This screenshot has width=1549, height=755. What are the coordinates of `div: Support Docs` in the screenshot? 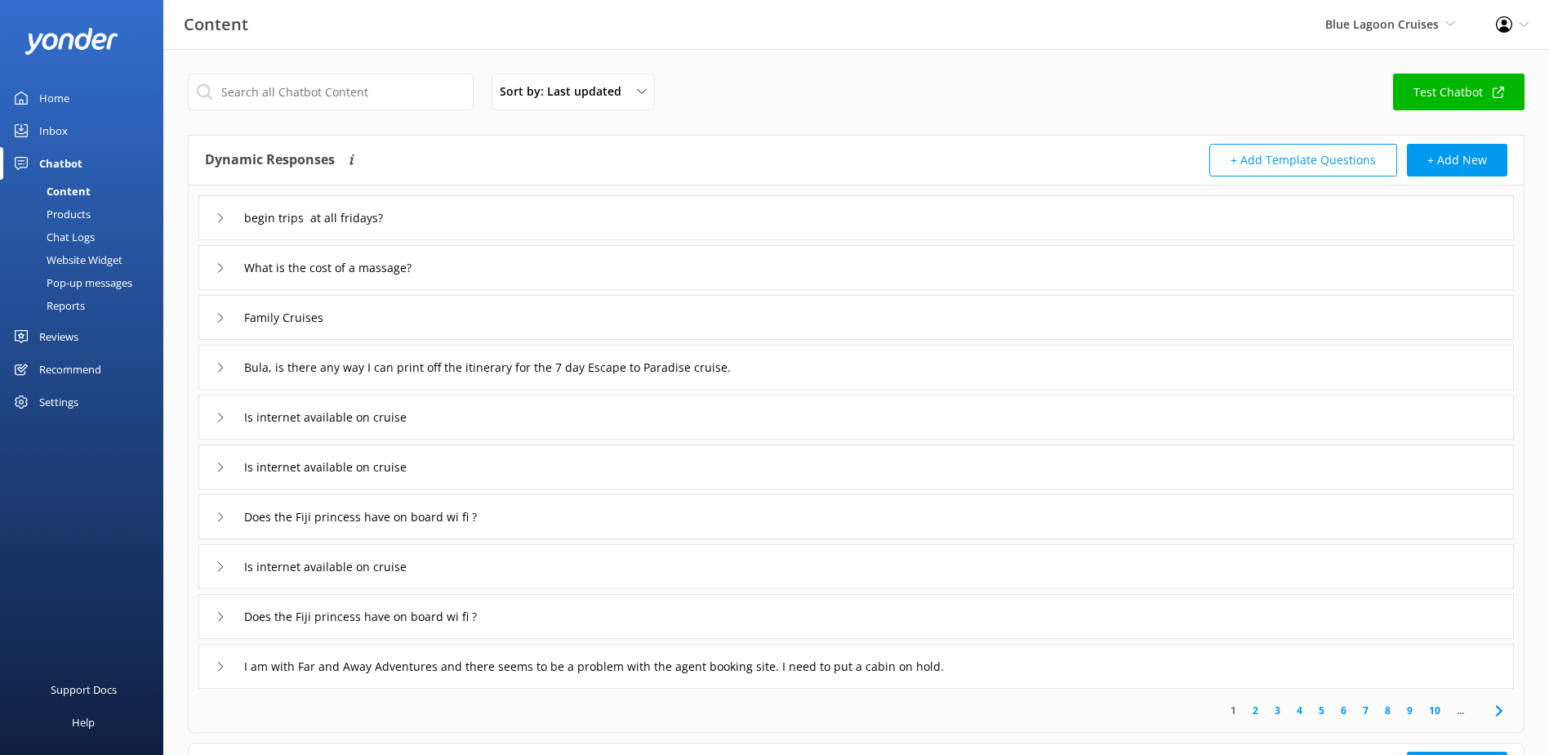 It's located at (83, 689).